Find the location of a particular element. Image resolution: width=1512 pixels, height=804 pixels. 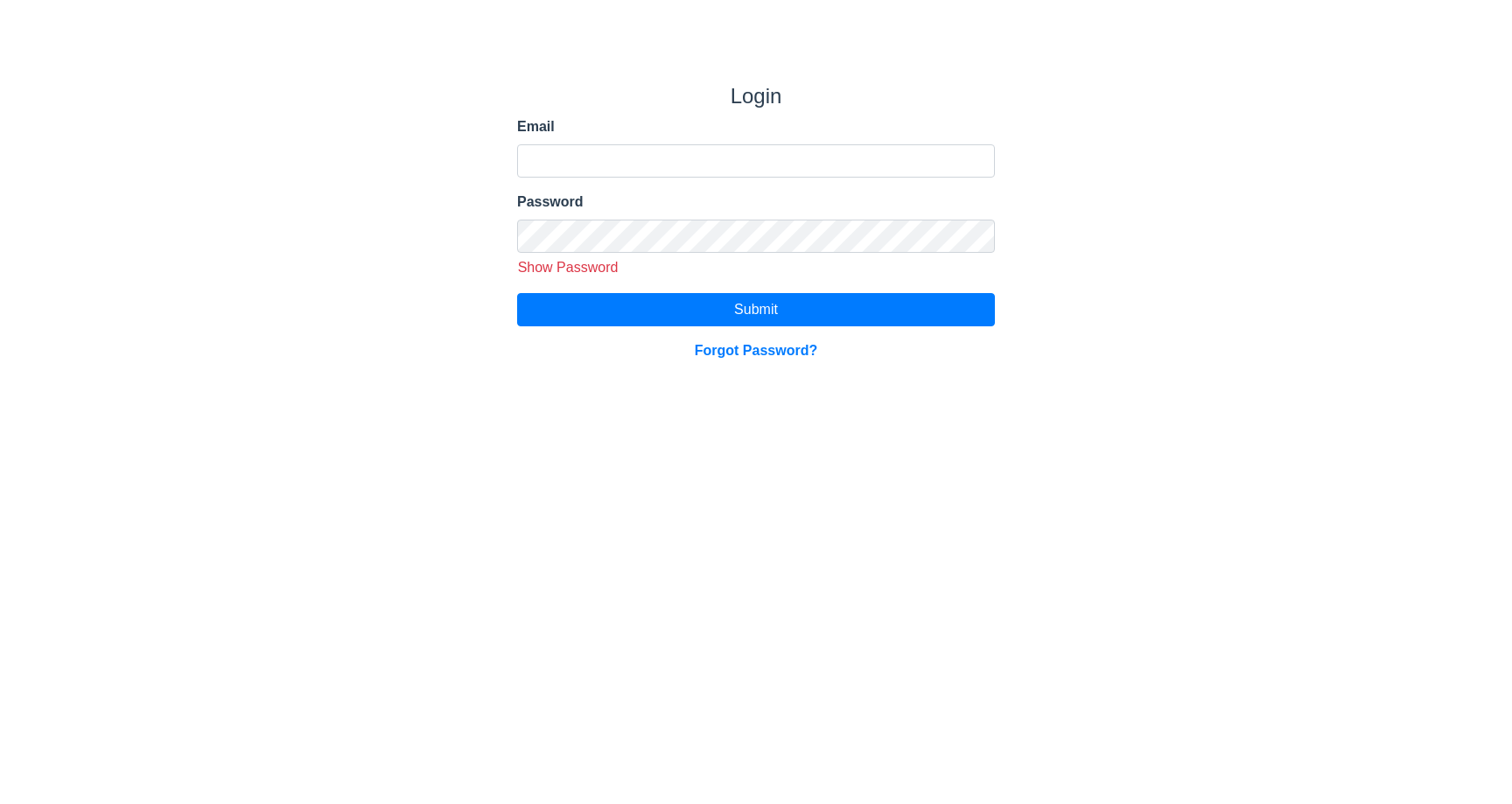

a: Forgot Password? is located at coordinates (756, 350).